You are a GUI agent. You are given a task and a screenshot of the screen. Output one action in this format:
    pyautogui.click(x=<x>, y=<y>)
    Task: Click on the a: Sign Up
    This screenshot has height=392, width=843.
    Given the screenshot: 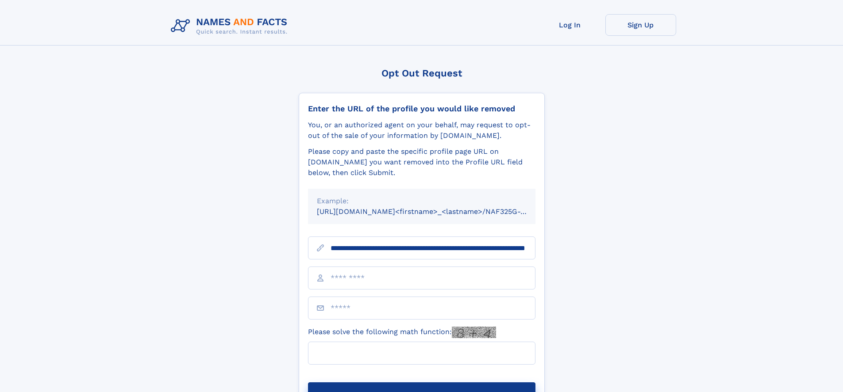 What is the action you would take?
    pyautogui.click(x=641, y=25)
    